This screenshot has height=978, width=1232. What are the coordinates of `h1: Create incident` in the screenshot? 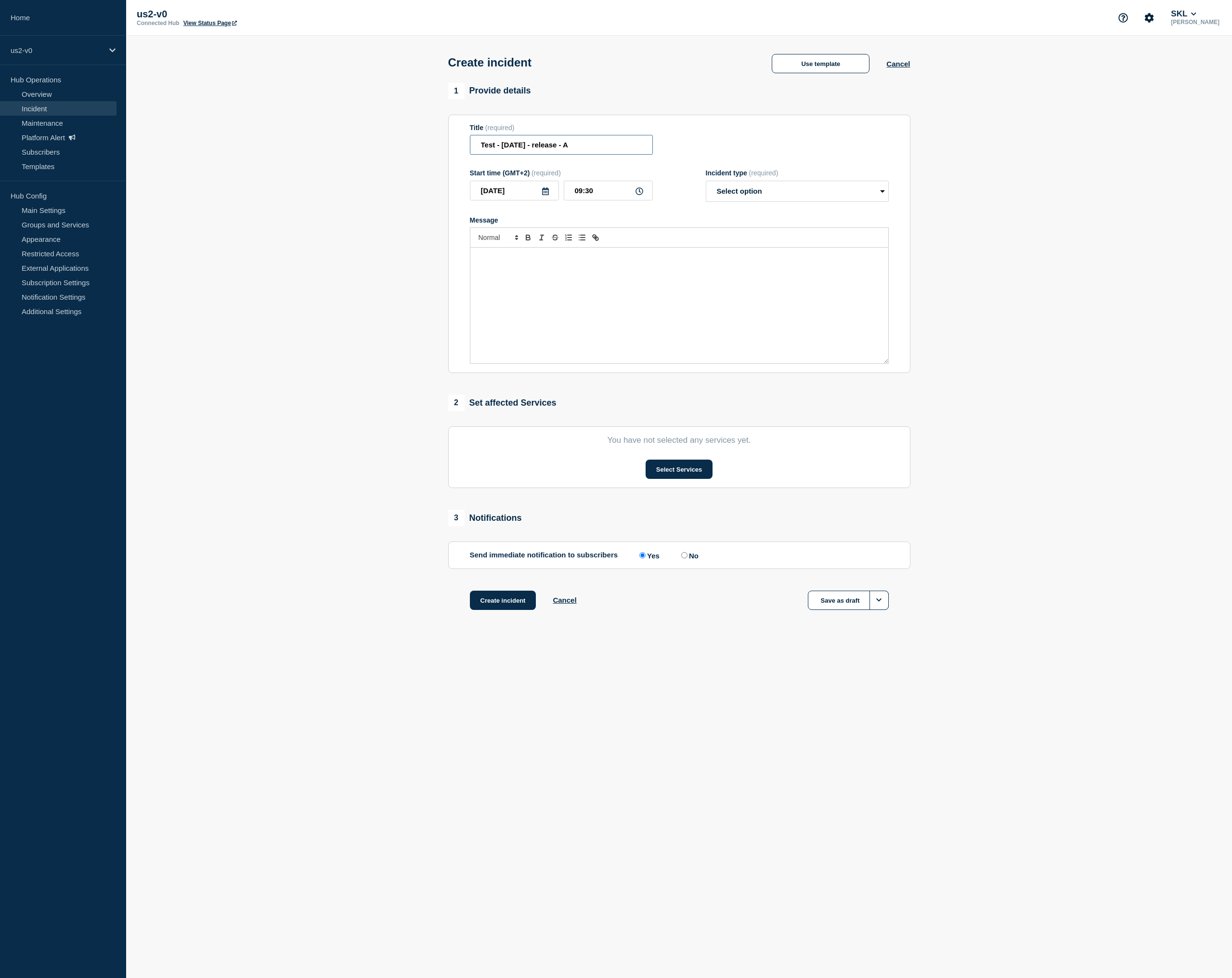 It's located at (490, 62).